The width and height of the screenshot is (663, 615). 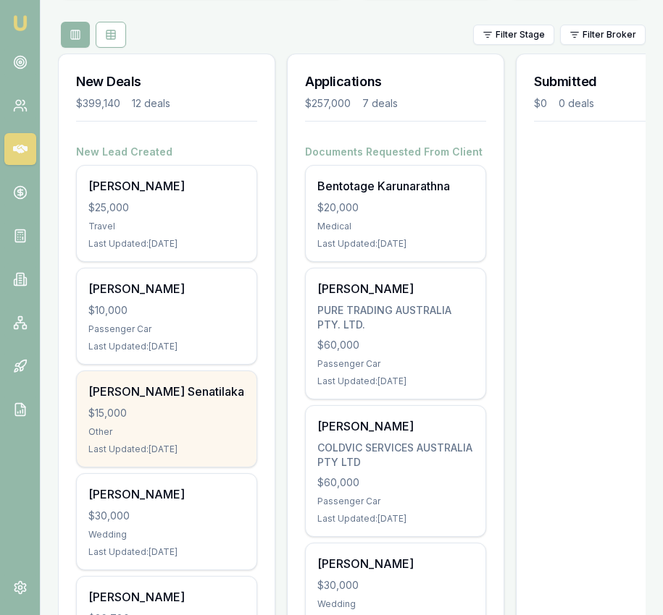 I want to click on div: COLDVIC SERVICES AUSTRALIA PTY LTD, so click(x=395, y=455).